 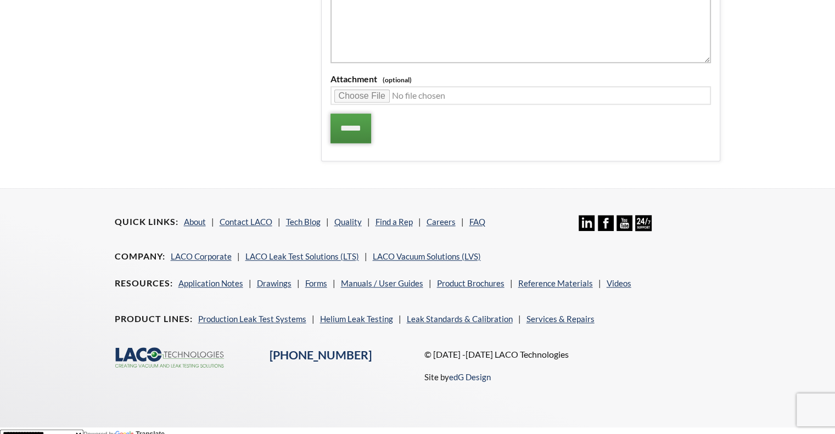 I want to click on a: Leak Standards & Calibration, so click(x=459, y=319).